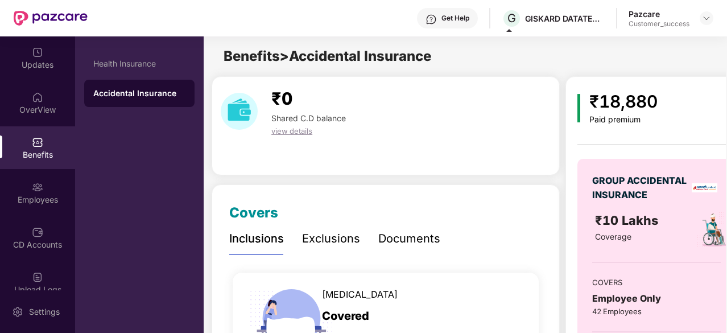  I want to click on div: GROUP ACCIDENTAL INSURANCE, so click(640, 188).